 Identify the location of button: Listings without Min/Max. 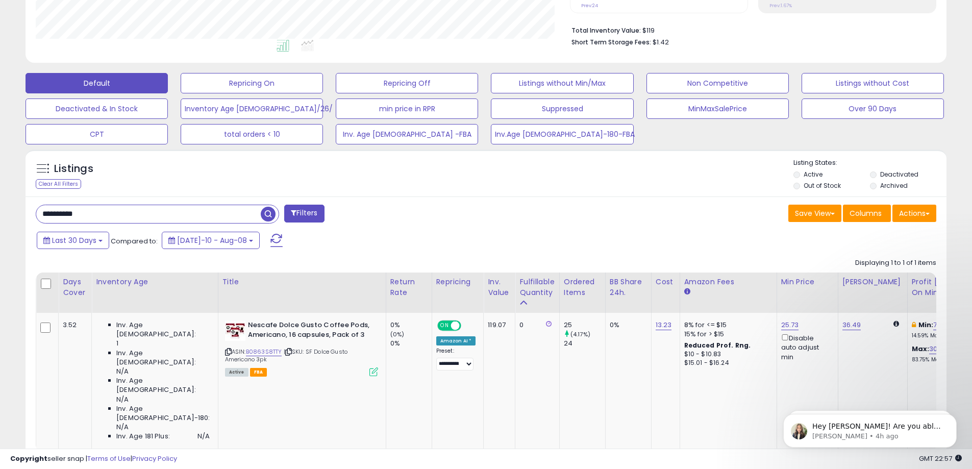
(562, 83).